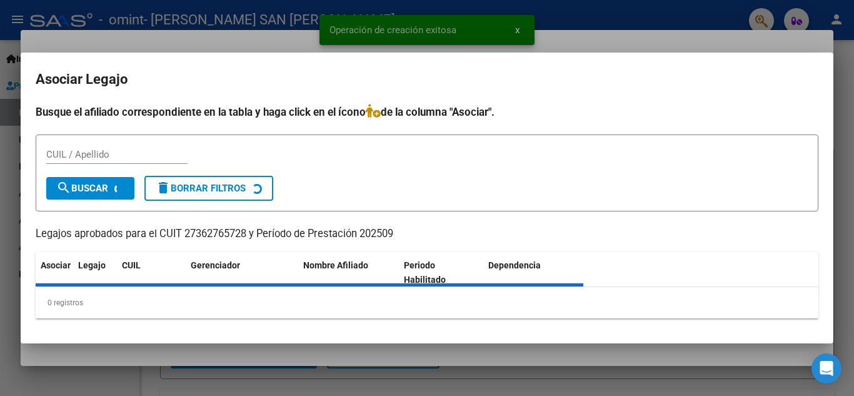  What do you see at coordinates (533, 272) in the screenshot?
I see `datatable-header-cell: Dependencia` at bounding box center [533, 272].